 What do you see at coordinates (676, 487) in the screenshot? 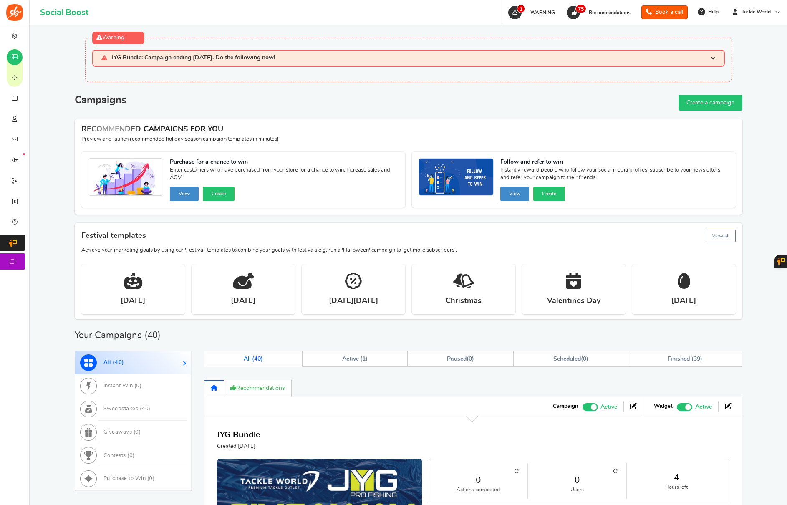
I see `small: Hours left` at bounding box center [676, 487].